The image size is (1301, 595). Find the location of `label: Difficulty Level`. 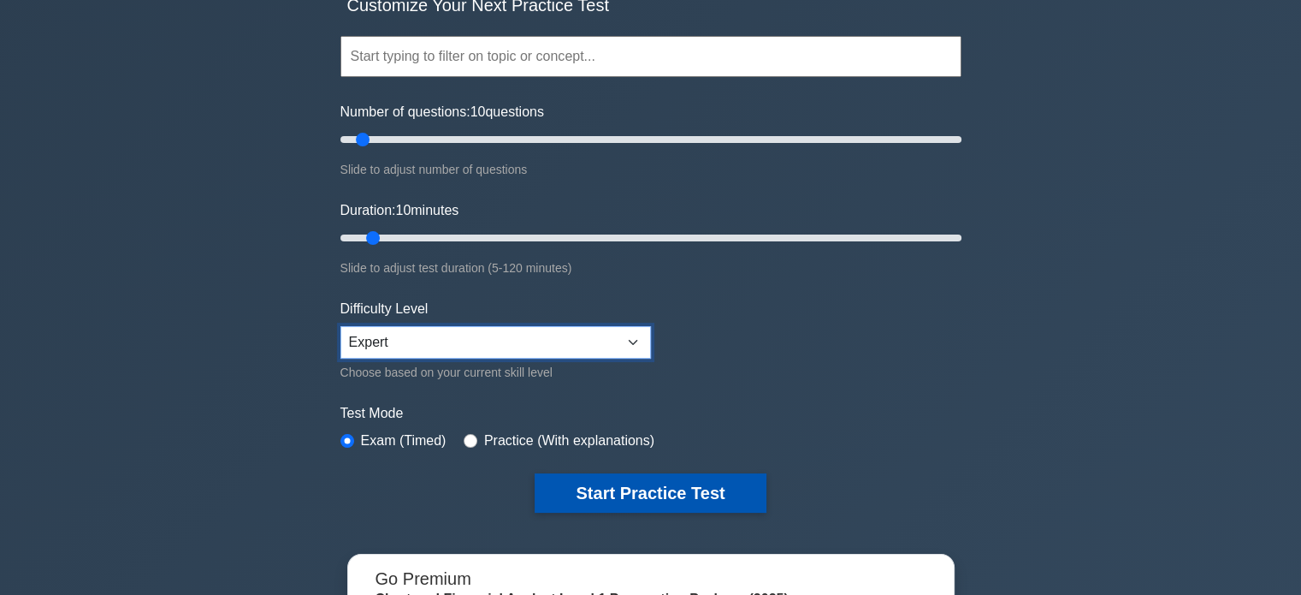

label: Difficulty Level is located at coordinates (384, 309).